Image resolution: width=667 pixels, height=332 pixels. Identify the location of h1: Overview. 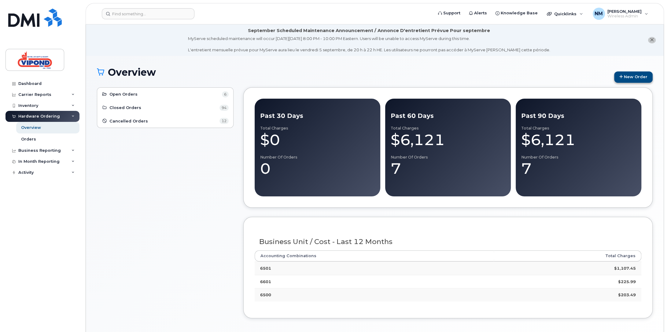
(354, 72).